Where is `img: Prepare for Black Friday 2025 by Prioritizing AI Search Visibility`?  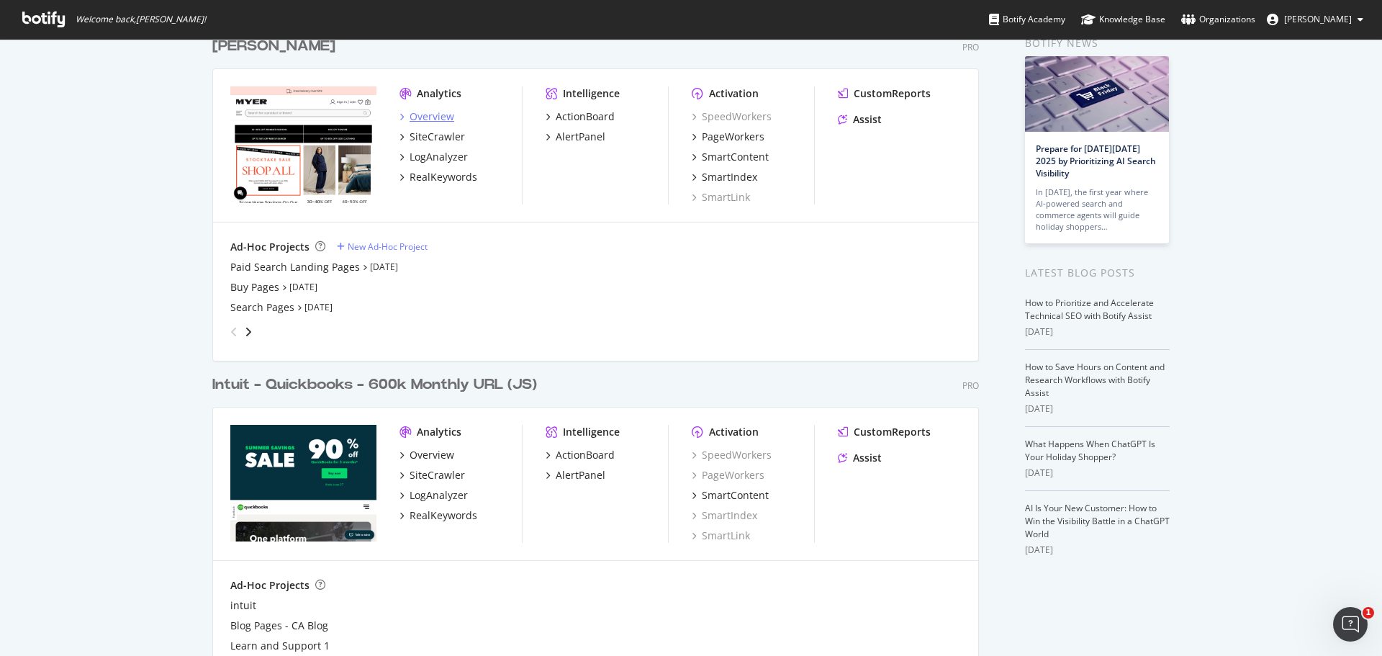
img: Prepare for Black Friday 2025 by Prioritizing AI Search Visibility is located at coordinates (1097, 94).